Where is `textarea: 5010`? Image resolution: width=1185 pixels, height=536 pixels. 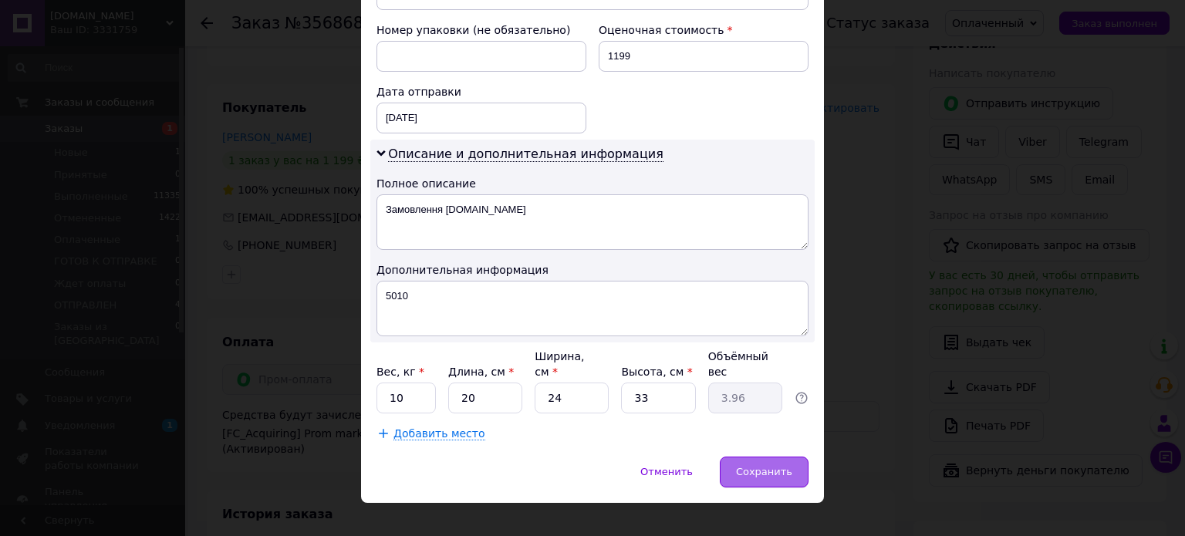
textarea: 5010 is located at coordinates (592, 309).